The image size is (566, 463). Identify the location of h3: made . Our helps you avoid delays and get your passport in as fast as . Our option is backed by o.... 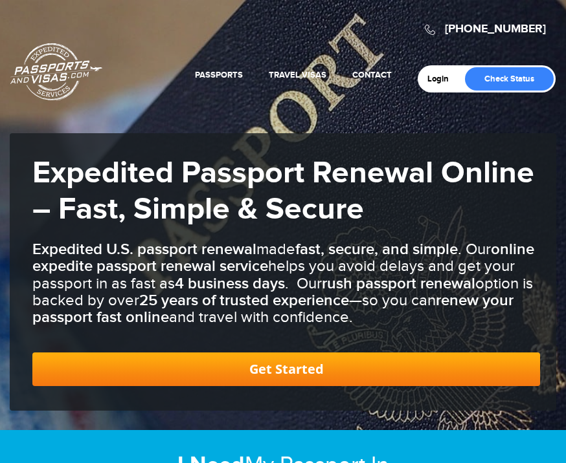
(286, 284).